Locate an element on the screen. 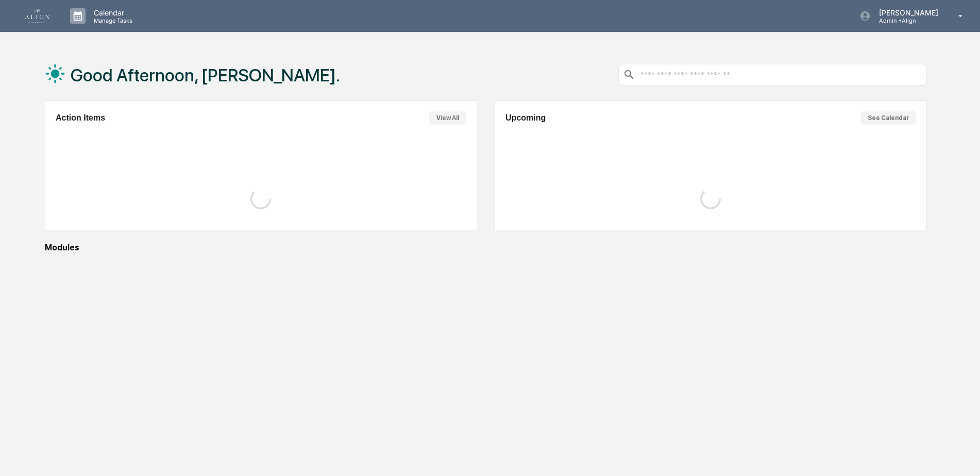 Image resolution: width=980 pixels, height=476 pixels. p: Admin • Align is located at coordinates (907, 21).